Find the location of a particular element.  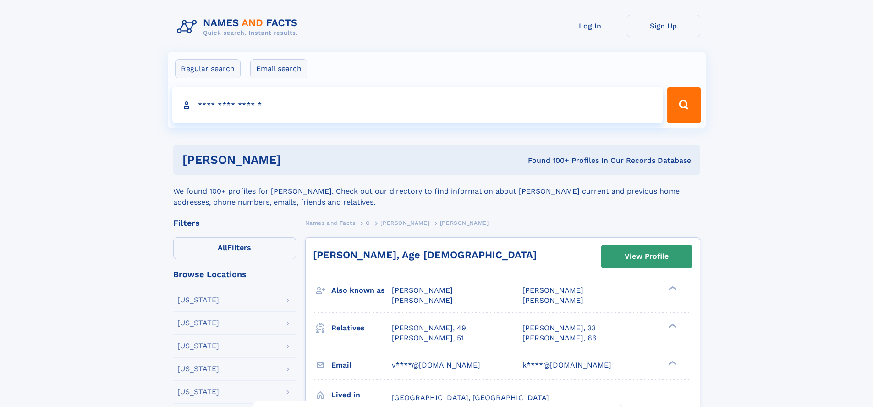

span: All is located at coordinates (222, 247).